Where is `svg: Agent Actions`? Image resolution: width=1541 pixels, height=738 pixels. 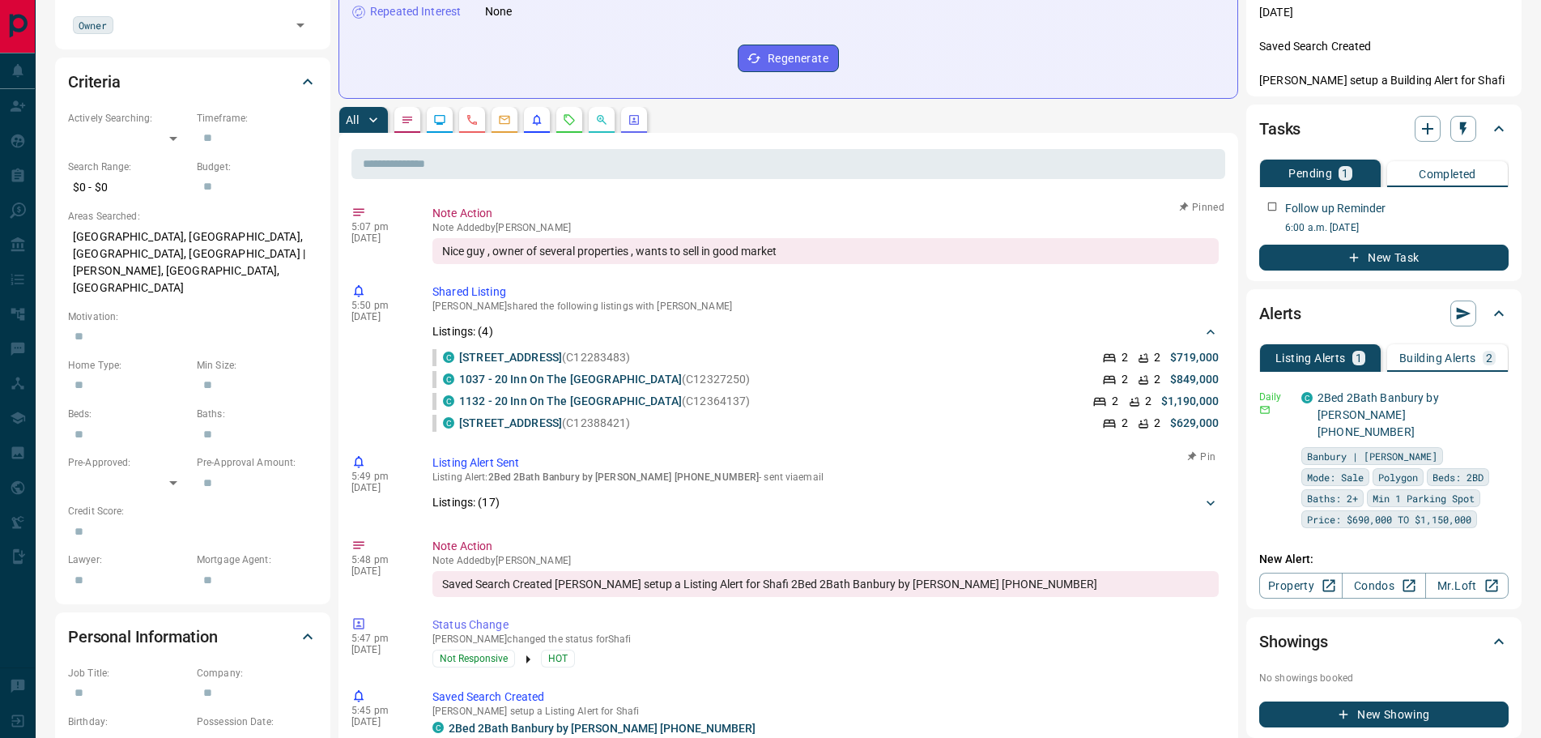 svg: Agent Actions is located at coordinates (634, 120).